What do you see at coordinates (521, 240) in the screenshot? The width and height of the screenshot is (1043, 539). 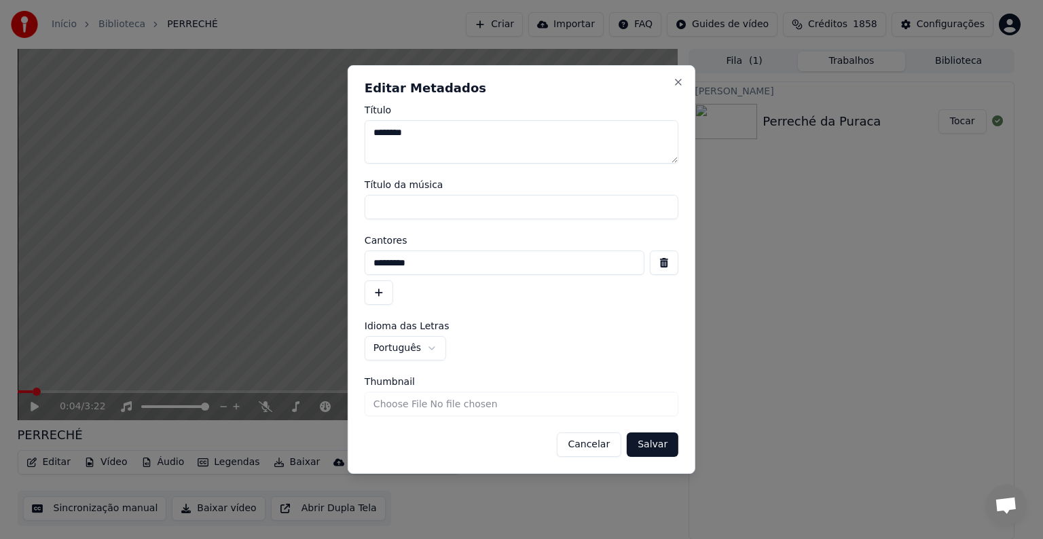 I see `label: Cantores` at bounding box center [521, 240].